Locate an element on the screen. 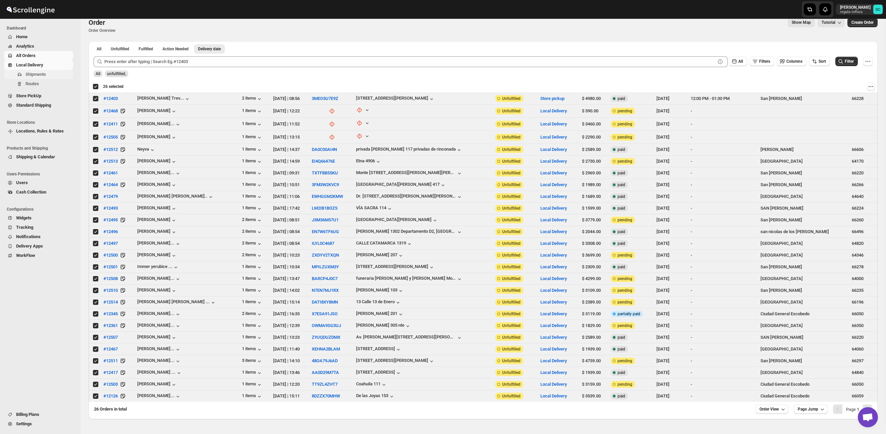  span: #12361 is located at coordinates (110, 326).